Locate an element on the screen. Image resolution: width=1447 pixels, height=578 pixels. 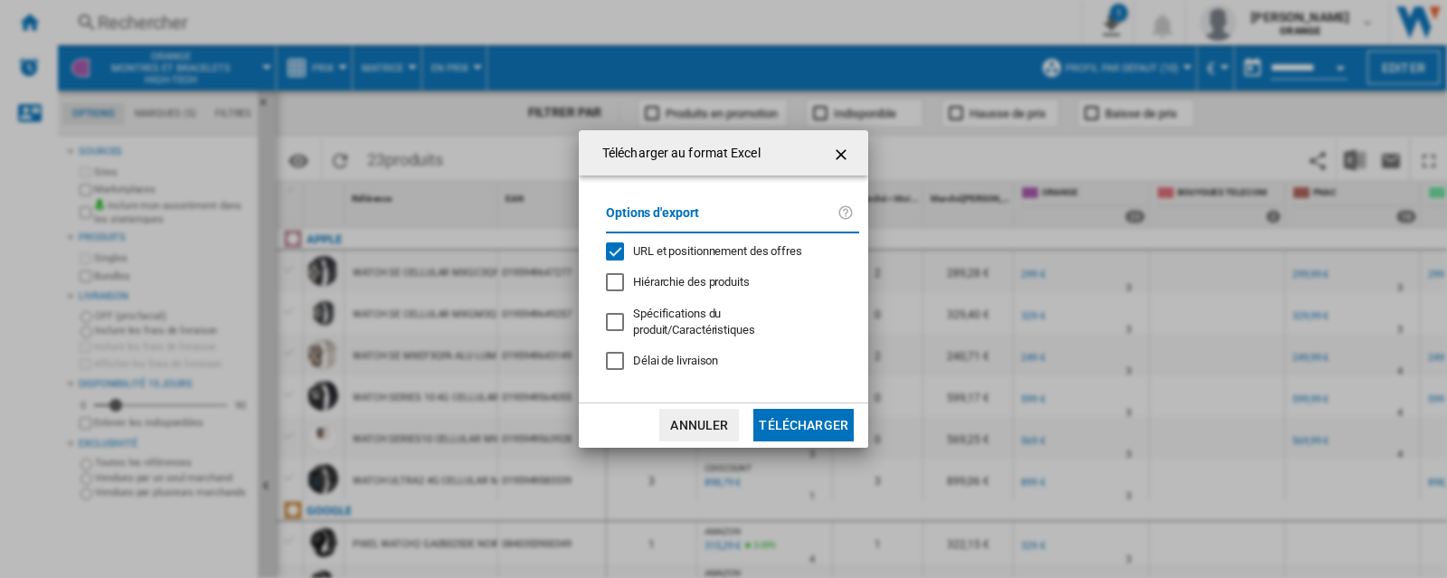
div: S'applique uniquement à la vision catégorie is located at coordinates (739, 322).